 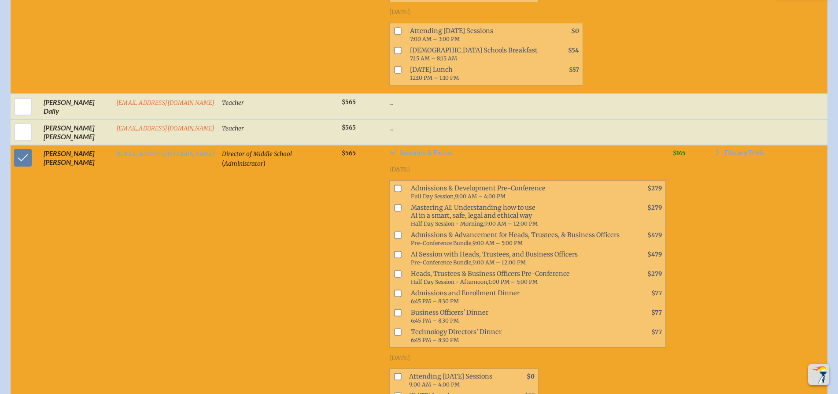 What do you see at coordinates (517, 215) in the screenshot?
I see `span: Mastering AI: Understanding how to use AI in a smart, safe, legal and ethical way` at bounding box center [517, 215].